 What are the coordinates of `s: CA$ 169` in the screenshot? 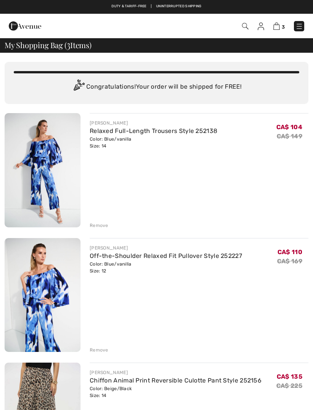 It's located at (290, 261).